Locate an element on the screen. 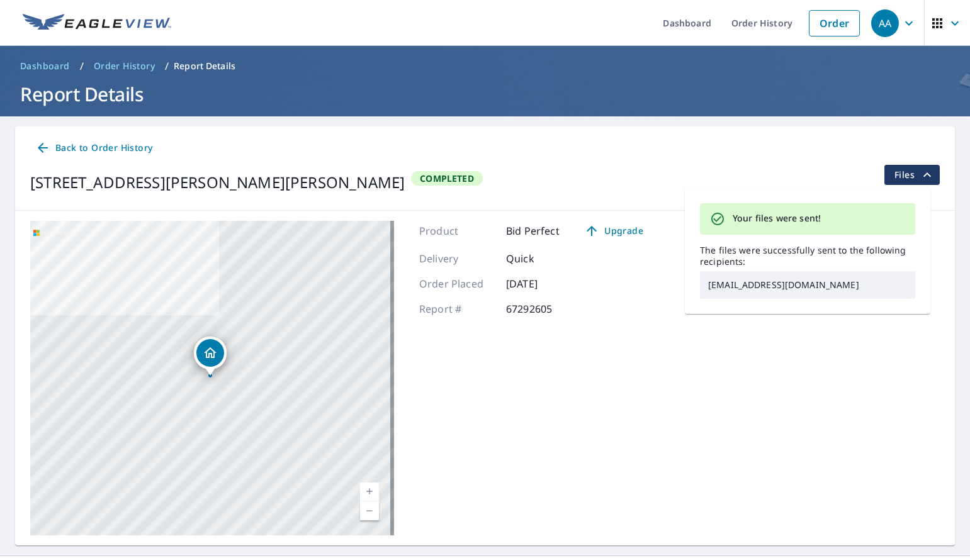 This screenshot has height=558, width=970. span: Order History is located at coordinates (124, 66).